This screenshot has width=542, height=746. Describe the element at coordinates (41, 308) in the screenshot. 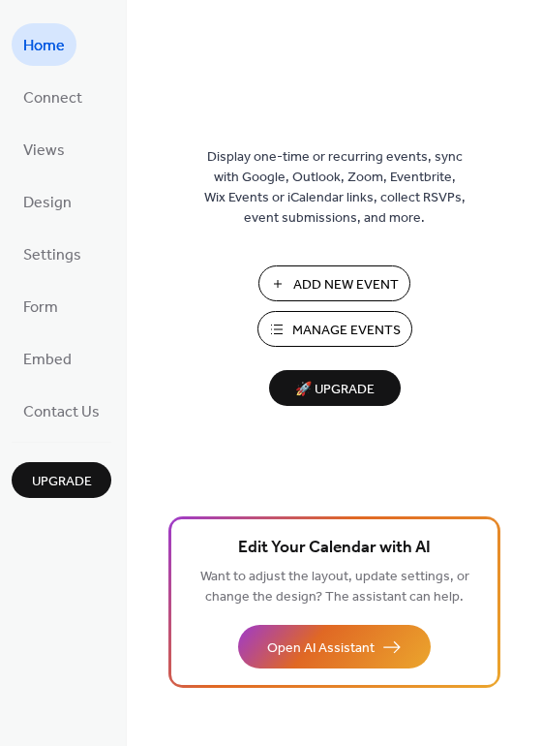

I see `span: Form` at that location.